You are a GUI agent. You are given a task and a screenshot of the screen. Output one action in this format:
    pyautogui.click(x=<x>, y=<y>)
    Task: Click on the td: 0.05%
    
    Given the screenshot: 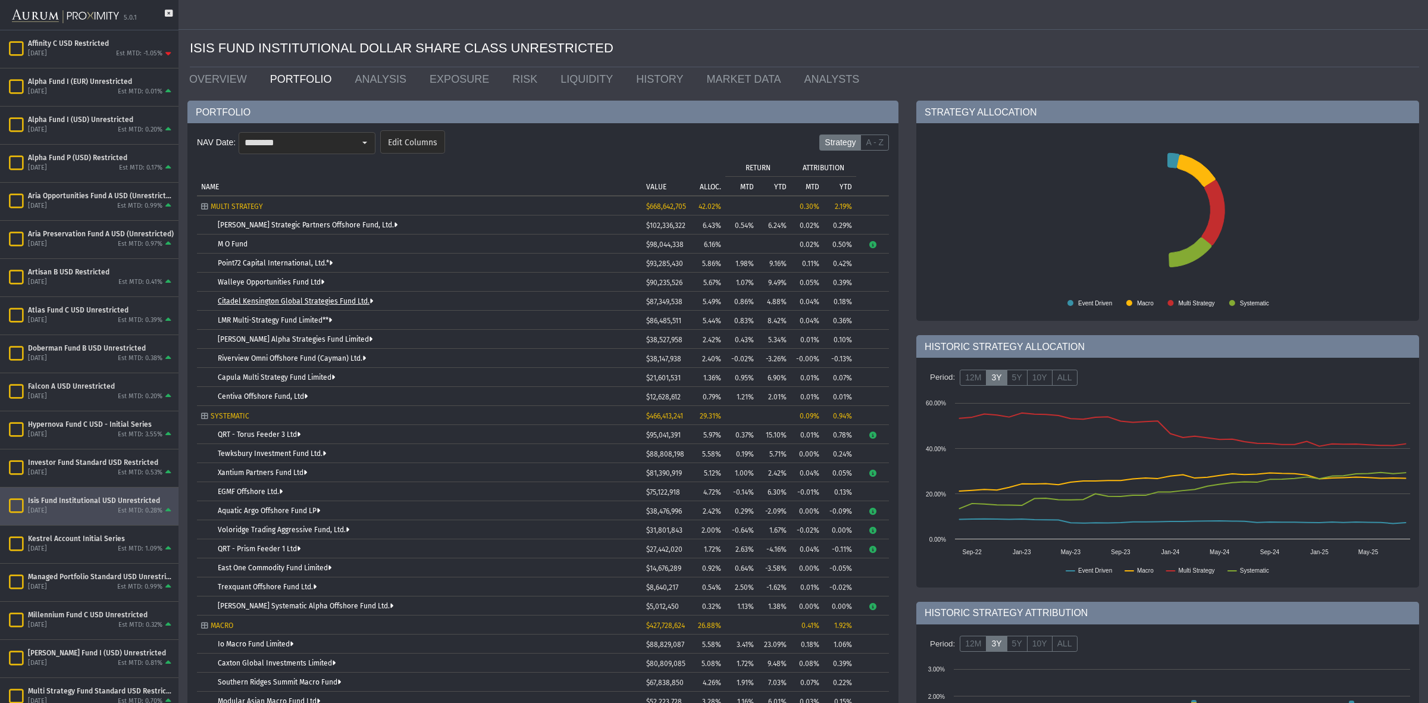 What is the action you would take?
    pyautogui.click(x=807, y=282)
    